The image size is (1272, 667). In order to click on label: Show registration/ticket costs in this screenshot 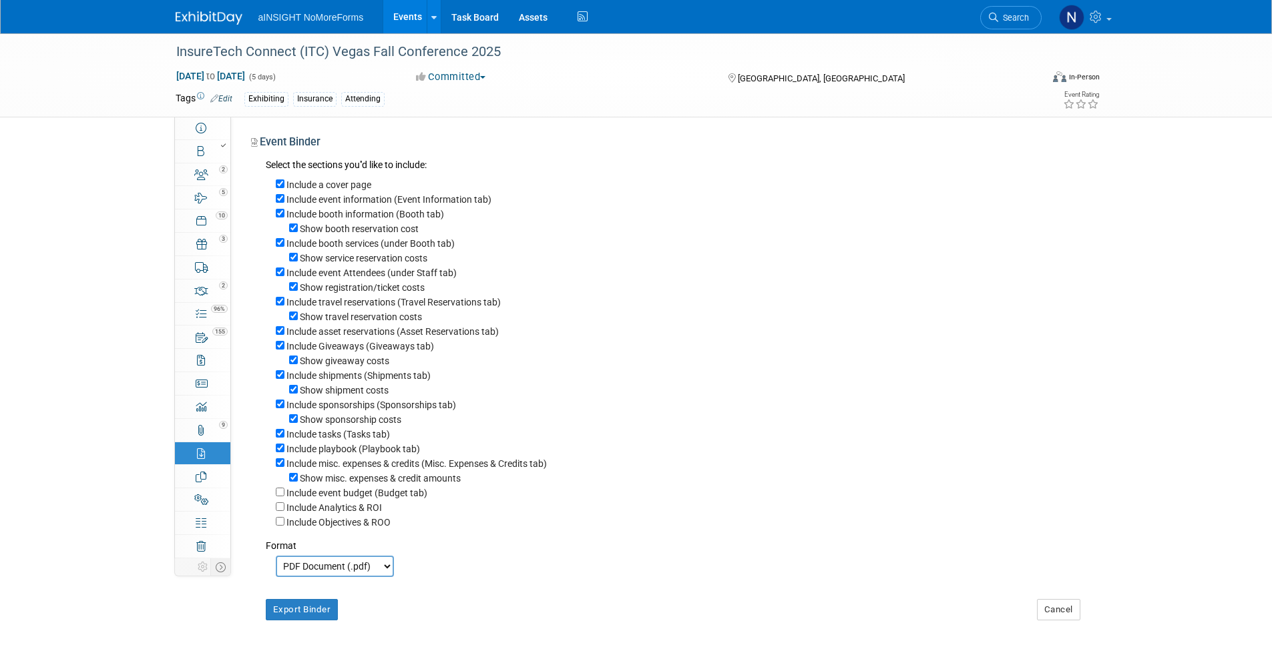, I will do `click(362, 288)`.